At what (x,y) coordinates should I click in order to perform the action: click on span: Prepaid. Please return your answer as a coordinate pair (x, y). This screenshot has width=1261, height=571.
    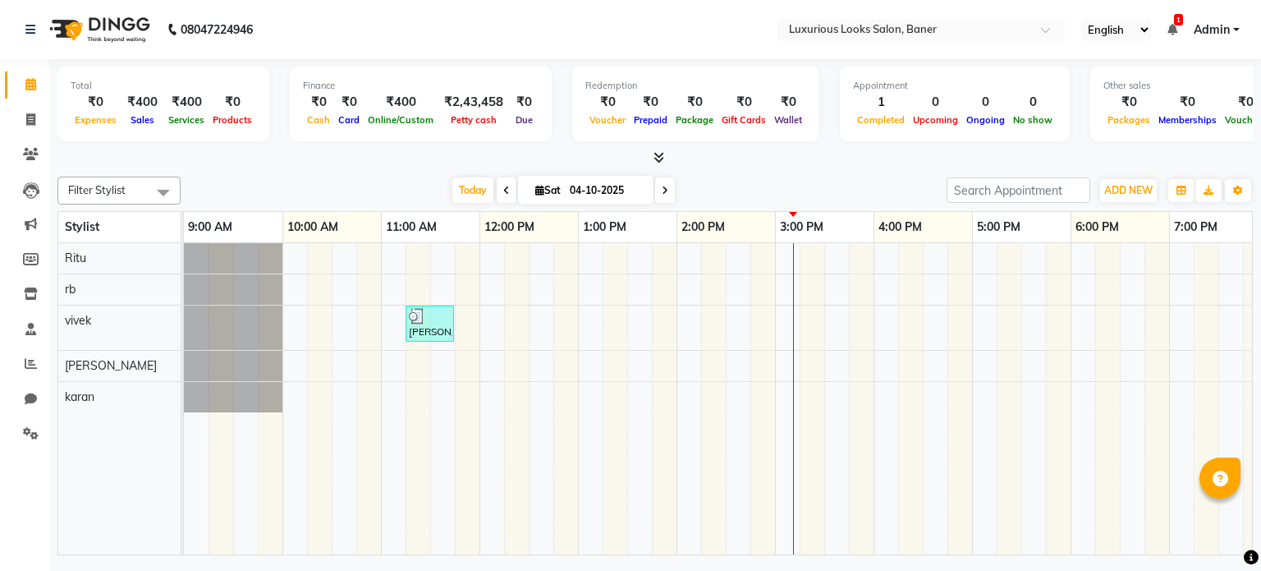
    Looking at the image, I should click on (650, 120).